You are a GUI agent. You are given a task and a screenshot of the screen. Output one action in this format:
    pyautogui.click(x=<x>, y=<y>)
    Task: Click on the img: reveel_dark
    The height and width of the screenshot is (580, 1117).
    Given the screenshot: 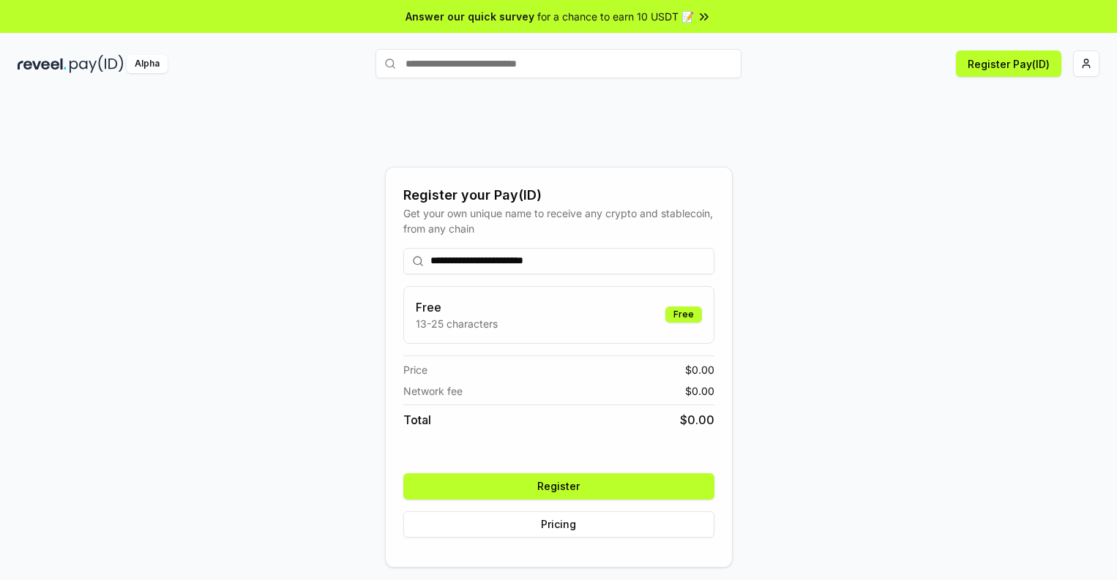 What is the action you would take?
    pyautogui.click(x=42, y=64)
    